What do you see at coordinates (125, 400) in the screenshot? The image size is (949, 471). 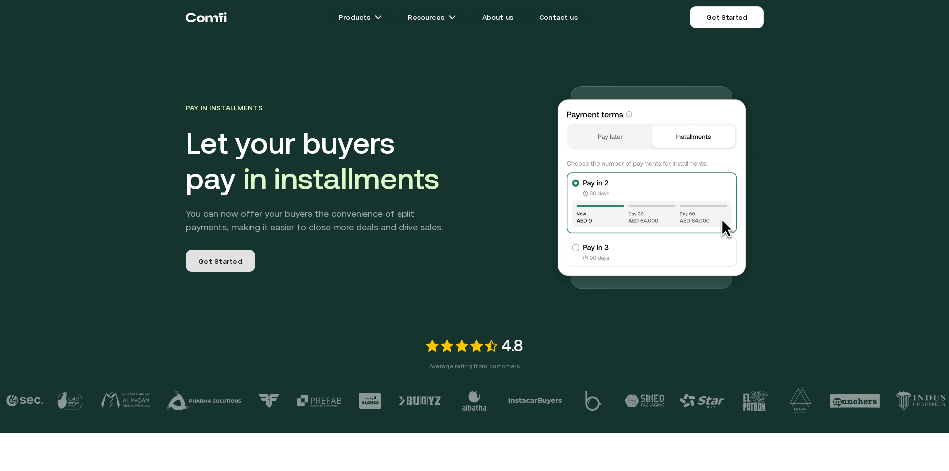 I see `img: logo-3` at bounding box center [125, 400].